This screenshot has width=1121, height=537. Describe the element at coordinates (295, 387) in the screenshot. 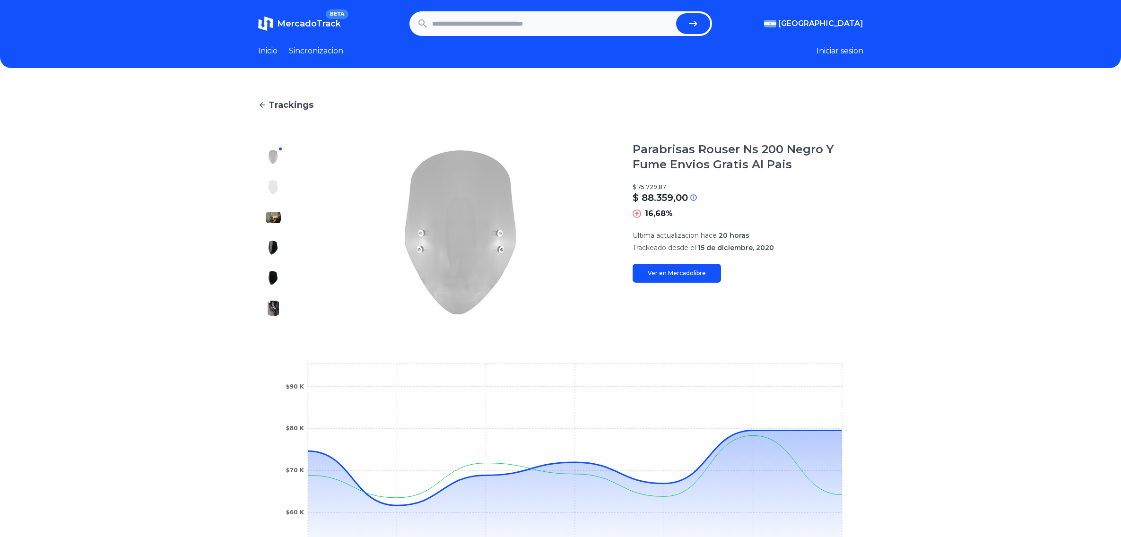

I see `tspan: $90 K` at that location.